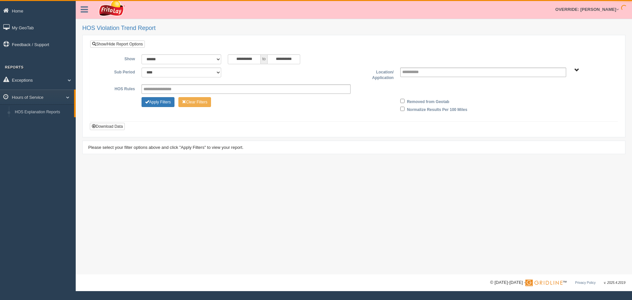 The width and height of the screenshot is (632, 300). Describe the element at coordinates (544, 283) in the screenshot. I see `img: Gridline` at that location.